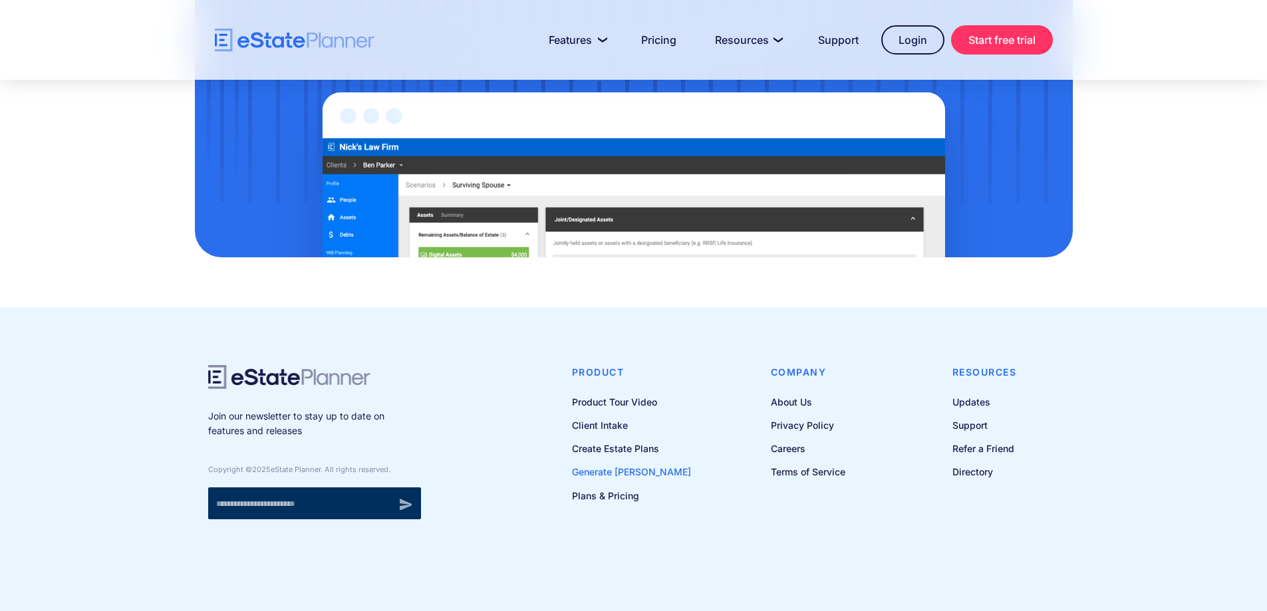 This screenshot has height=611, width=1267. What do you see at coordinates (808, 402) in the screenshot?
I see `a: About Us` at bounding box center [808, 402].